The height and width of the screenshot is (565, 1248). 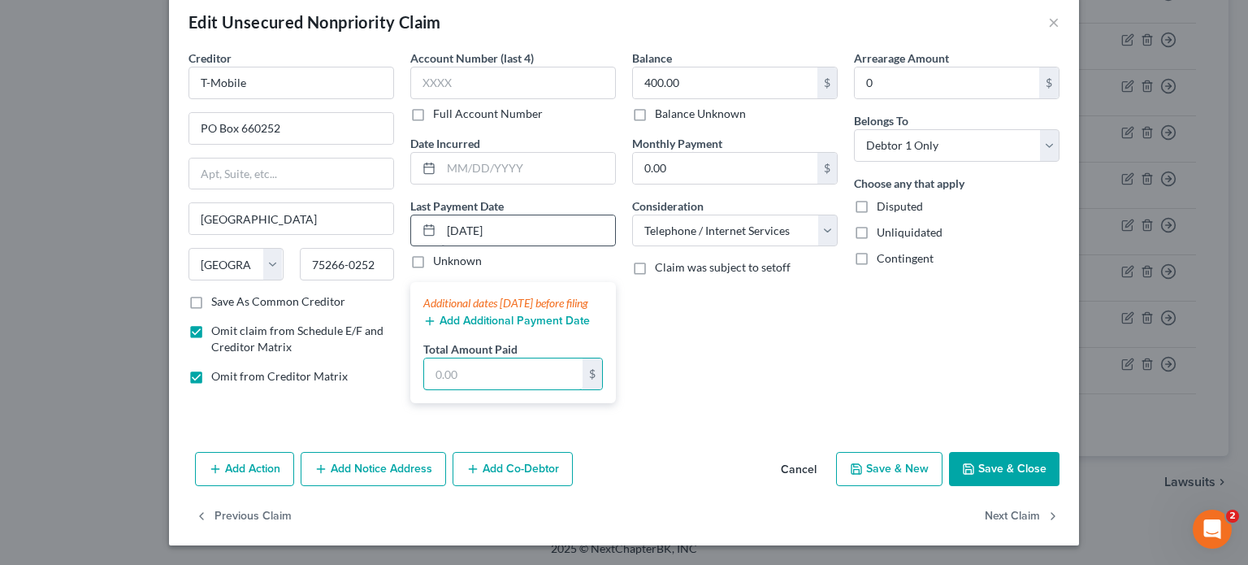 I want to click on button: Save & Close, so click(x=1004, y=469).